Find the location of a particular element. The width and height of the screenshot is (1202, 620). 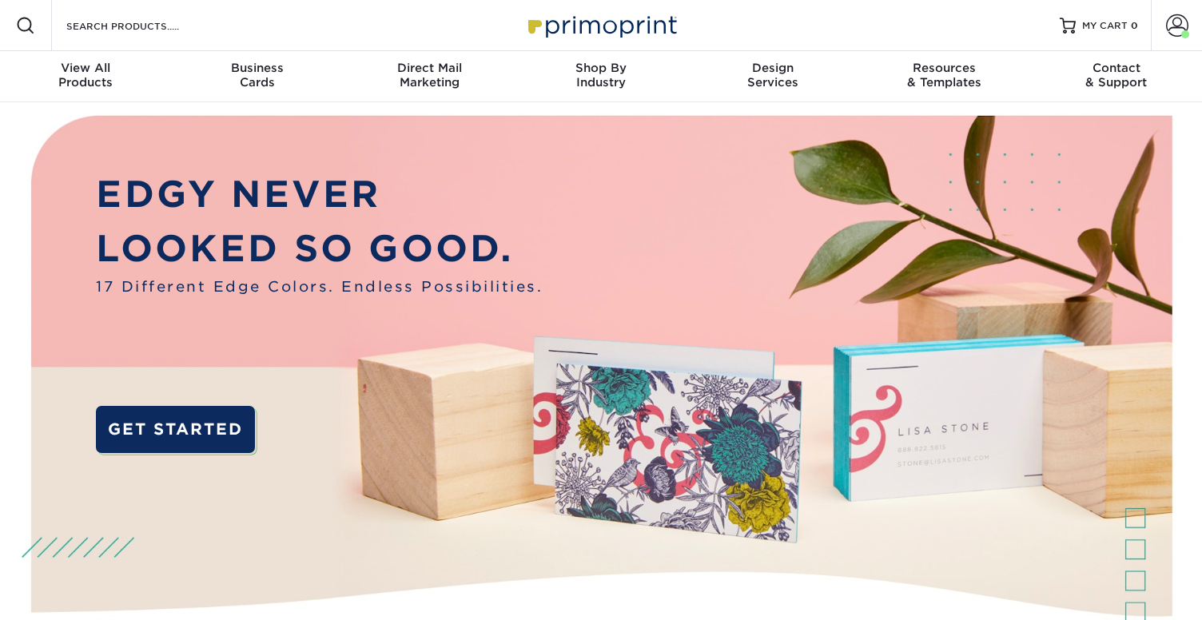

input: SEARCH PRODUCTS..... is located at coordinates (142, 26).